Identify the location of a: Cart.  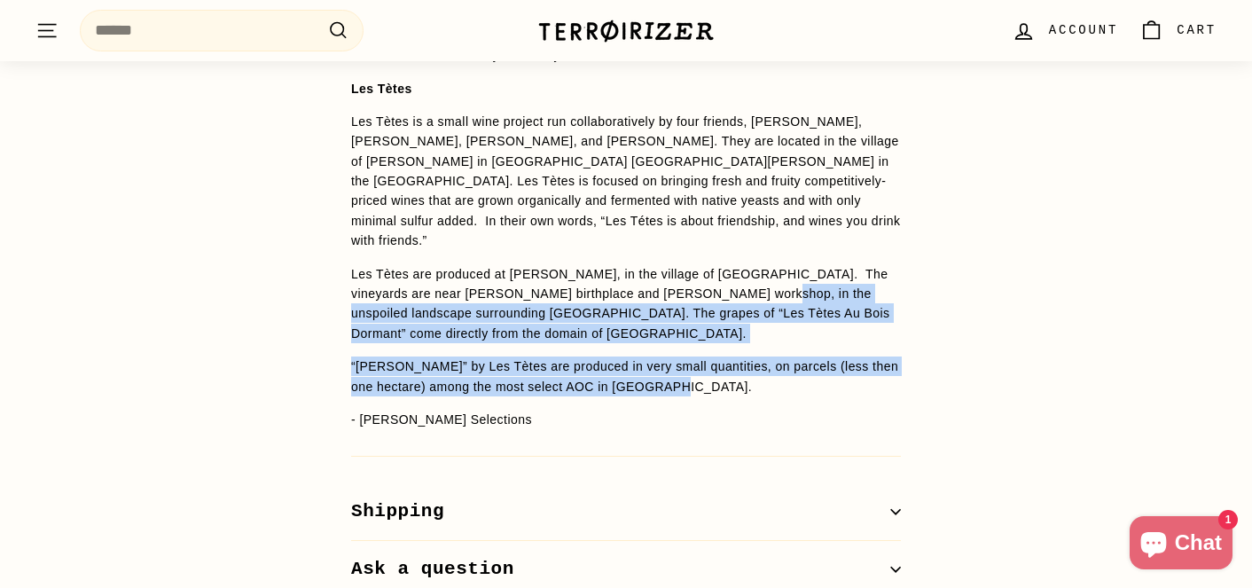
(1177, 30).